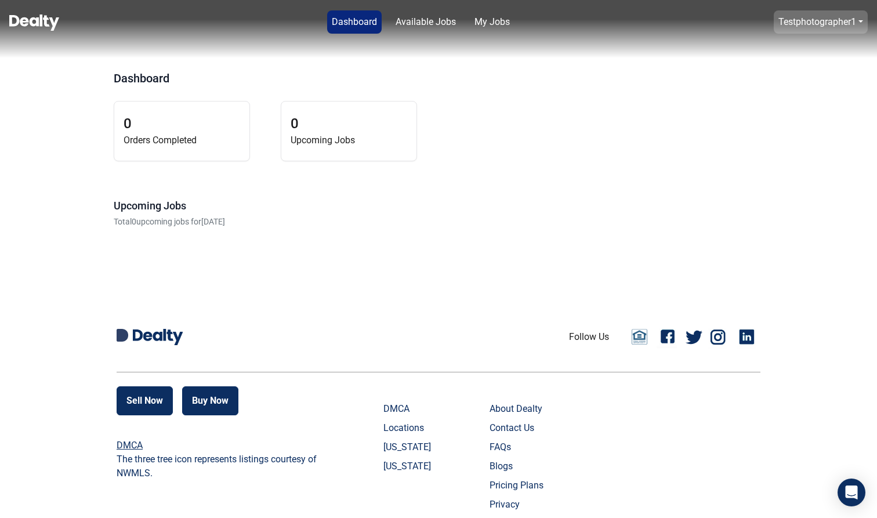  Describe the element at coordinates (122, 335) in the screenshot. I see `img: Dealty D` at that location.